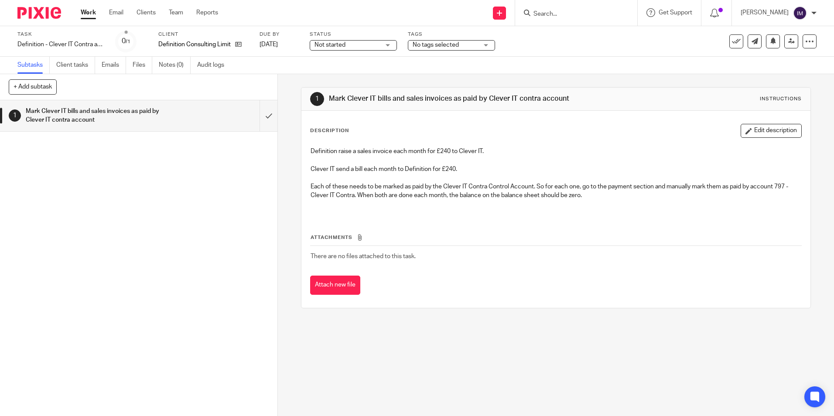 Image resolution: width=834 pixels, height=416 pixels. Describe the element at coordinates (33, 87) in the screenshot. I see `button: + Add subtask` at that location.